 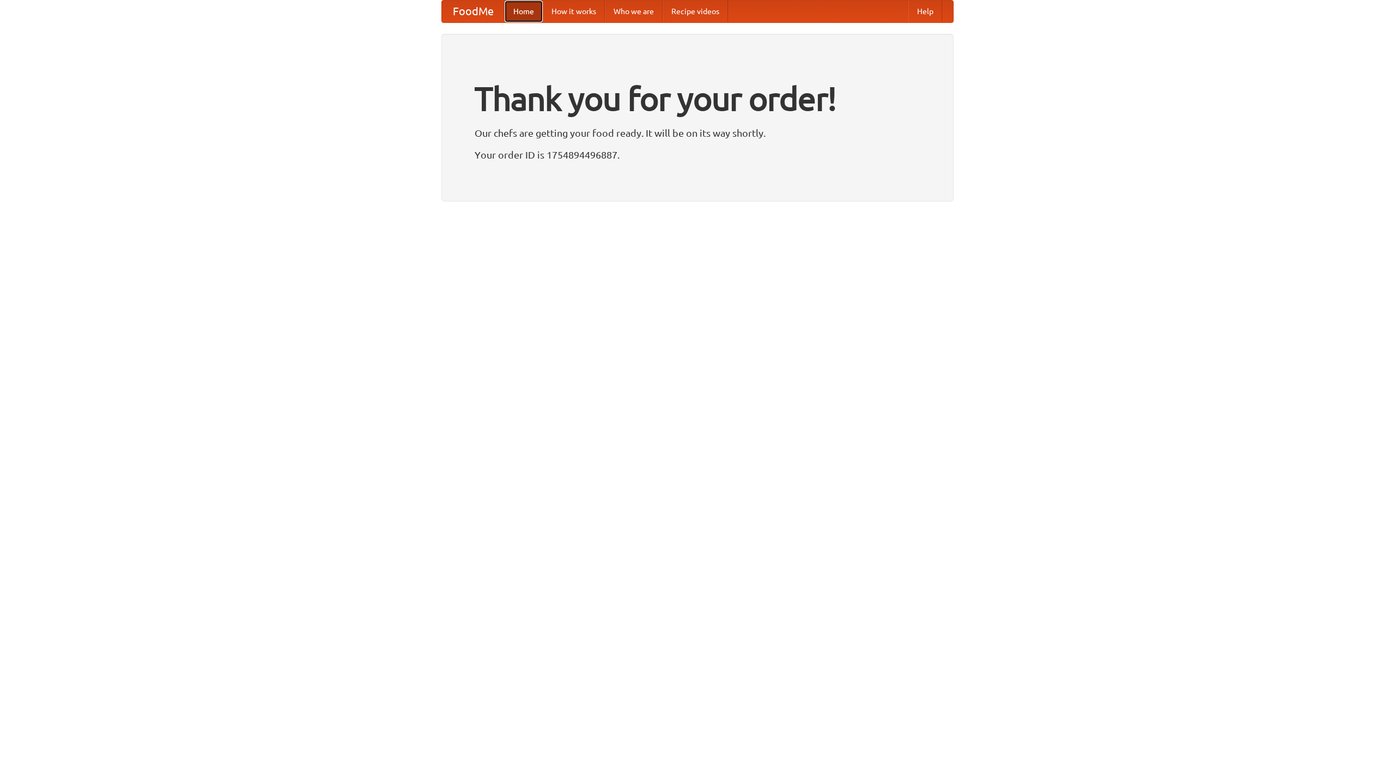 I want to click on p: Your order ID is 1754894496887., so click(x=697, y=155).